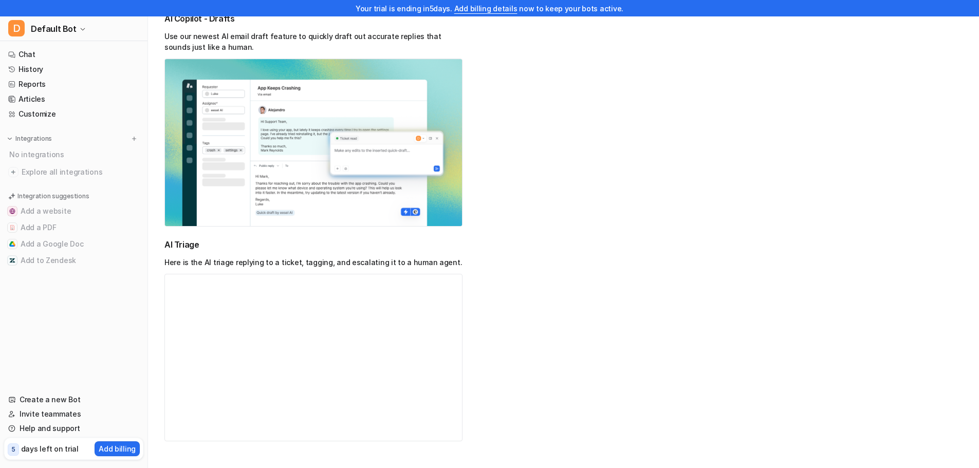 This screenshot has height=468, width=979. What do you see at coordinates (313, 18) in the screenshot?
I see `h2: AI Copilot - Drafts` at bounding box center [313, 18].